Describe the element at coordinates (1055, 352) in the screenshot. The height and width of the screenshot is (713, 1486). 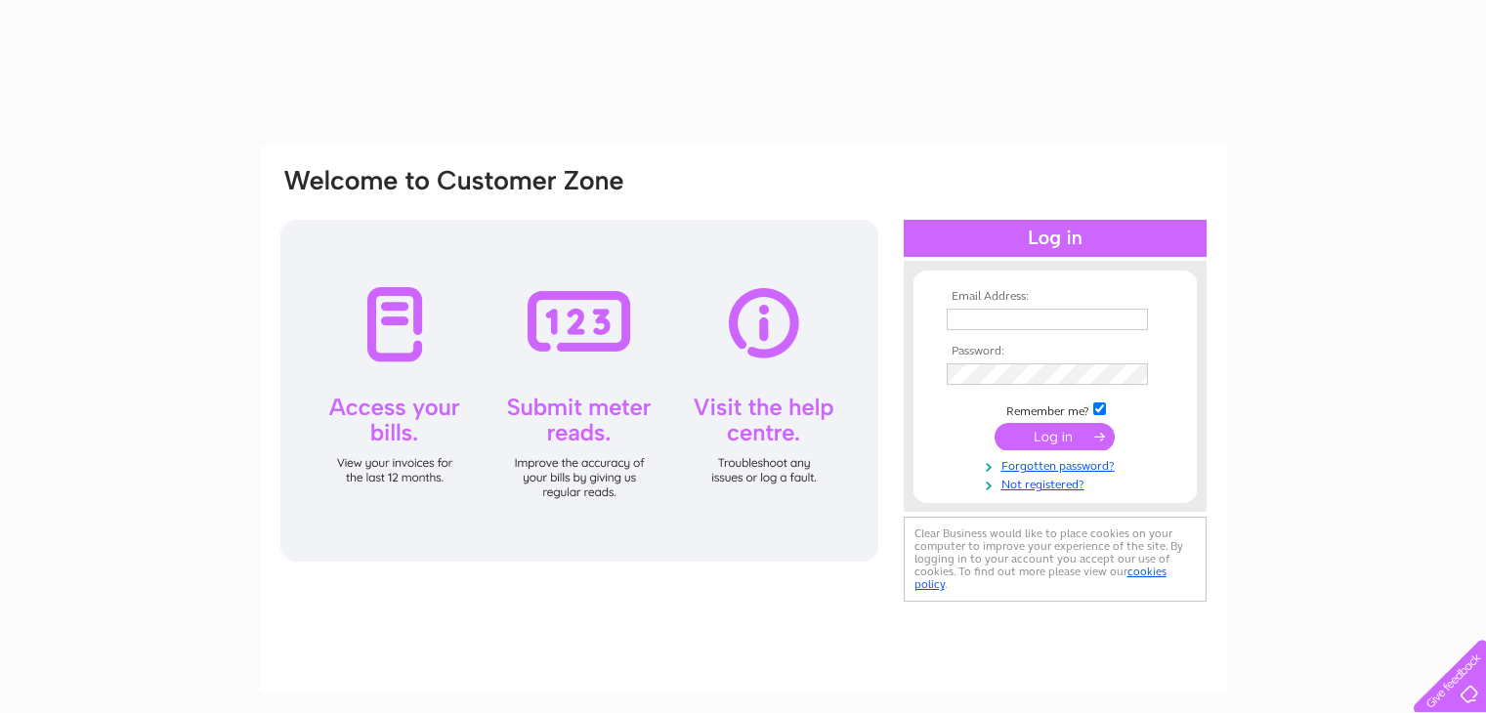
I see `th: Password:` at that location.